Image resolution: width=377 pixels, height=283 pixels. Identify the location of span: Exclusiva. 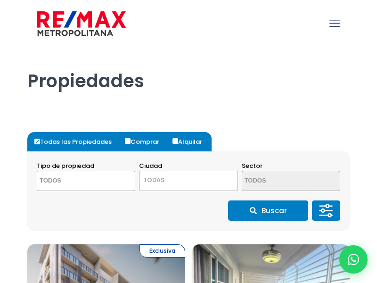
(162, 251).